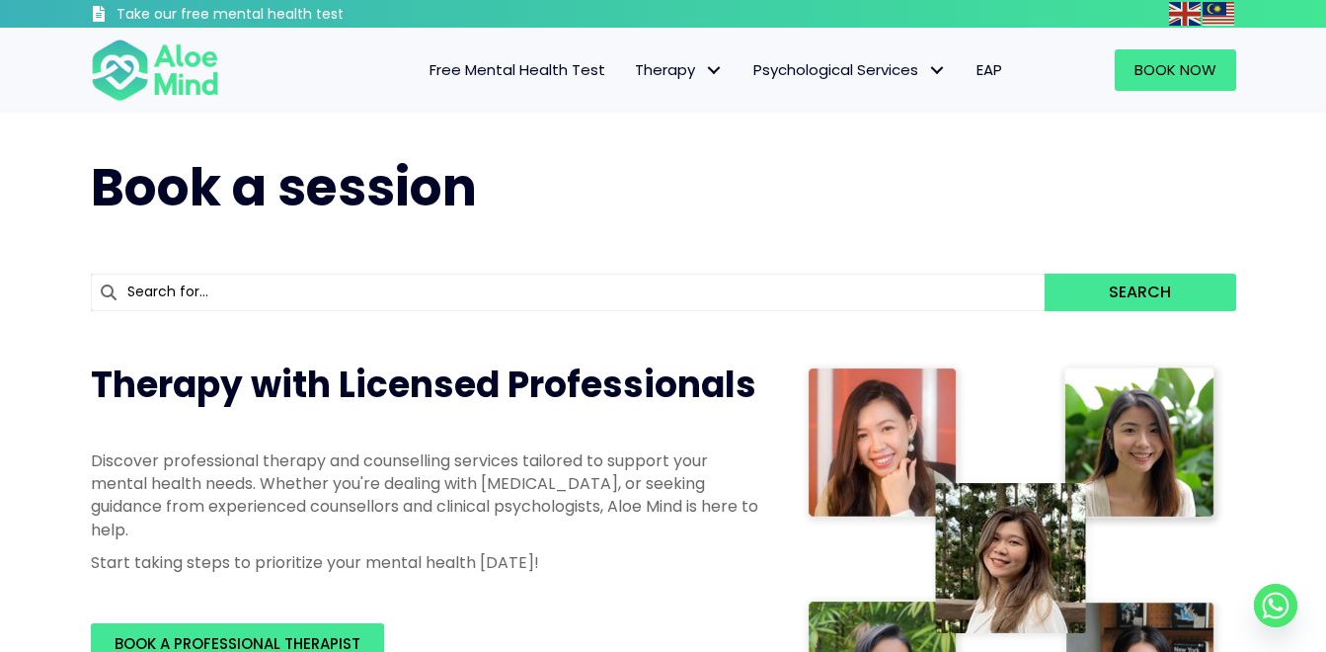  What do you see at coordinates (282, 15) in the screenshot?
I see `h3: Take our free mental health test` at bounding box center [282, 15].